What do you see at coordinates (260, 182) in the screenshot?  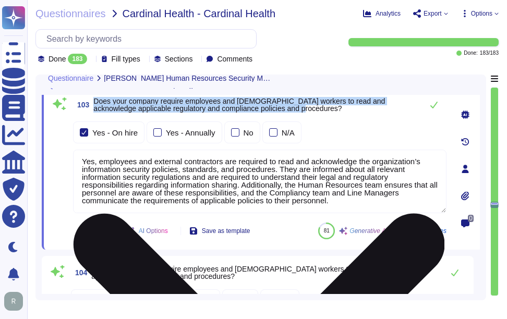 I see `textarea: Yes, employees and external contractors are required to read and acknowledge the organization’s i...` at bounding box center [260, 182].